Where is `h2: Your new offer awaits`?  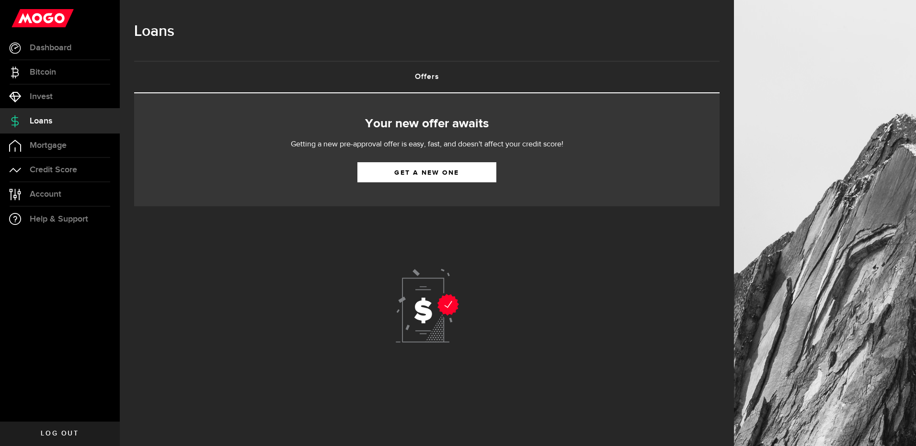 h2: Your new offer awaits is located at coordinates (427, 124).